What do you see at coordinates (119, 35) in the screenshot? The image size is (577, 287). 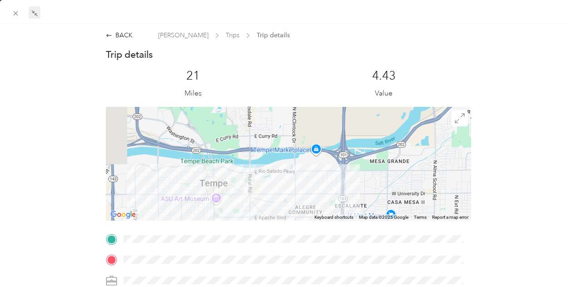 I see `div: BACK` at bounding box center [119, 35].